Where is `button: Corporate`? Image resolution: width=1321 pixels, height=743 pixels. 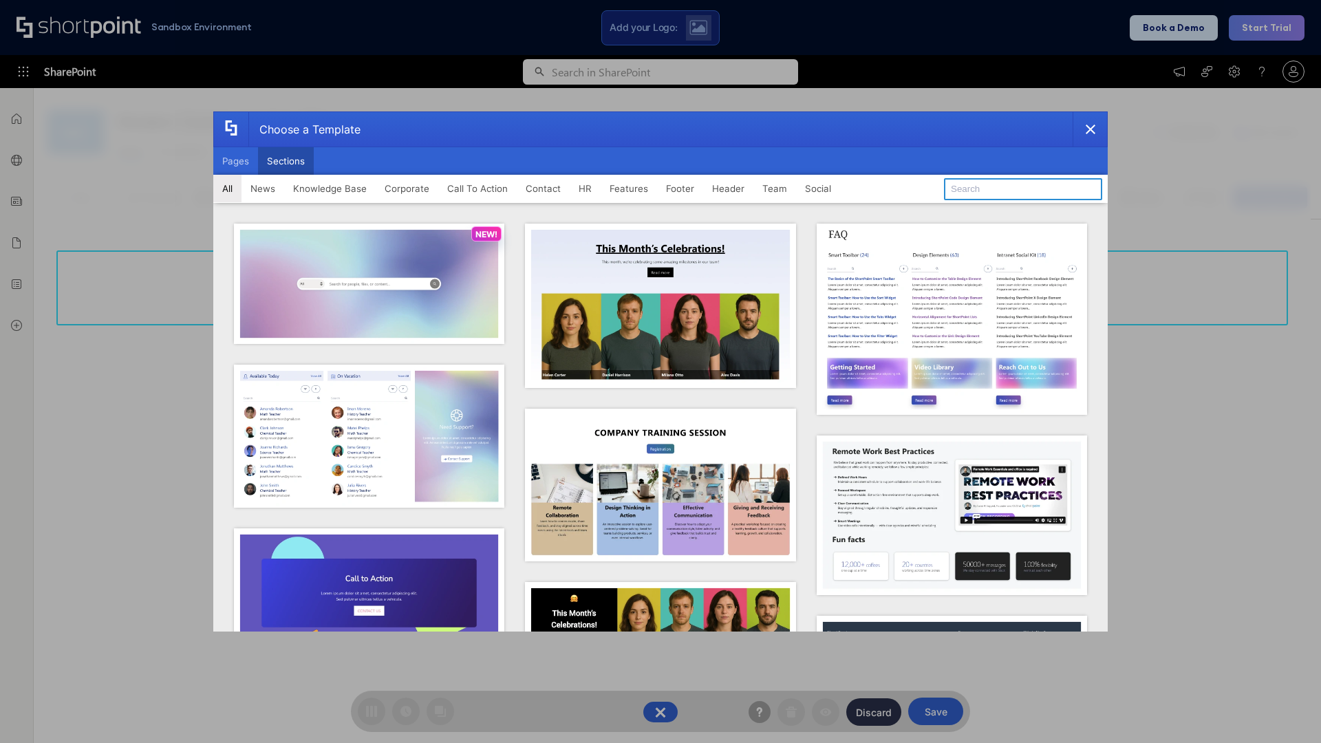 button: Corporate is located at coordinates (407, 188).